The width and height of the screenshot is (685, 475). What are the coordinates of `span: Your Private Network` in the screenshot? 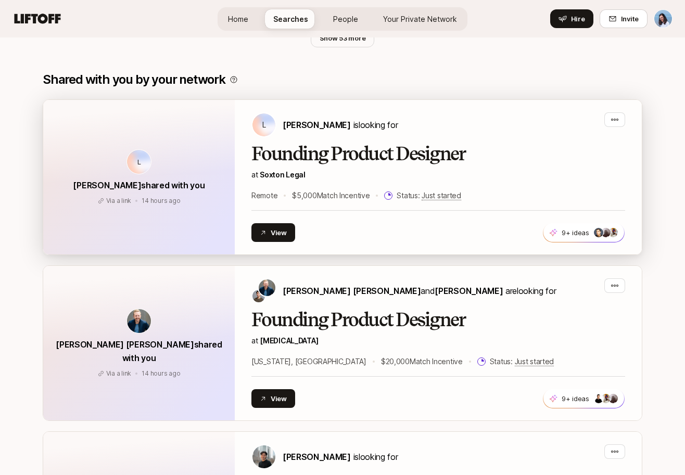 It's located at (420, 19).